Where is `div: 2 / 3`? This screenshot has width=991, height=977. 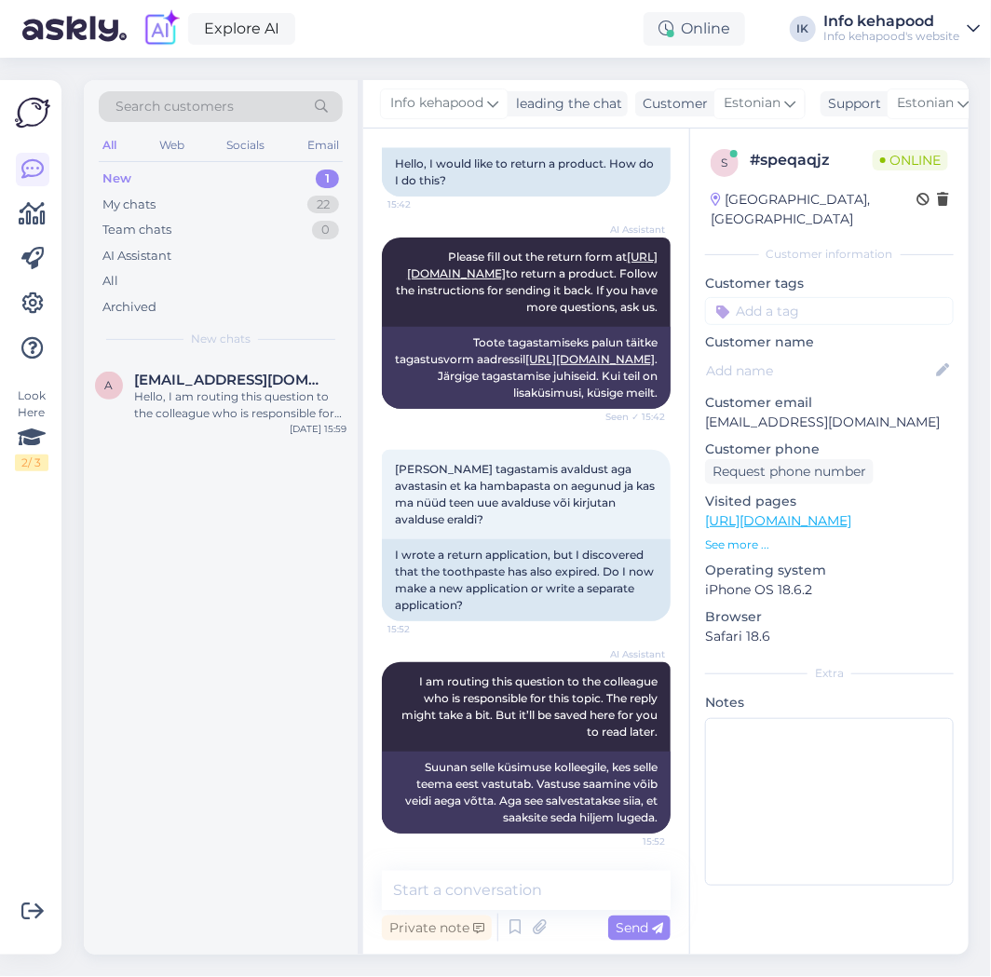
div: 2 / 3 is located at coordinates (32, 463).